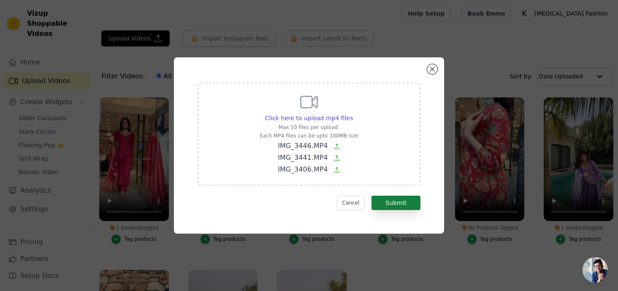 This screenshot has width=618, height=291. I want to click on span: IMG_3441.MP4, so click(303, 158).